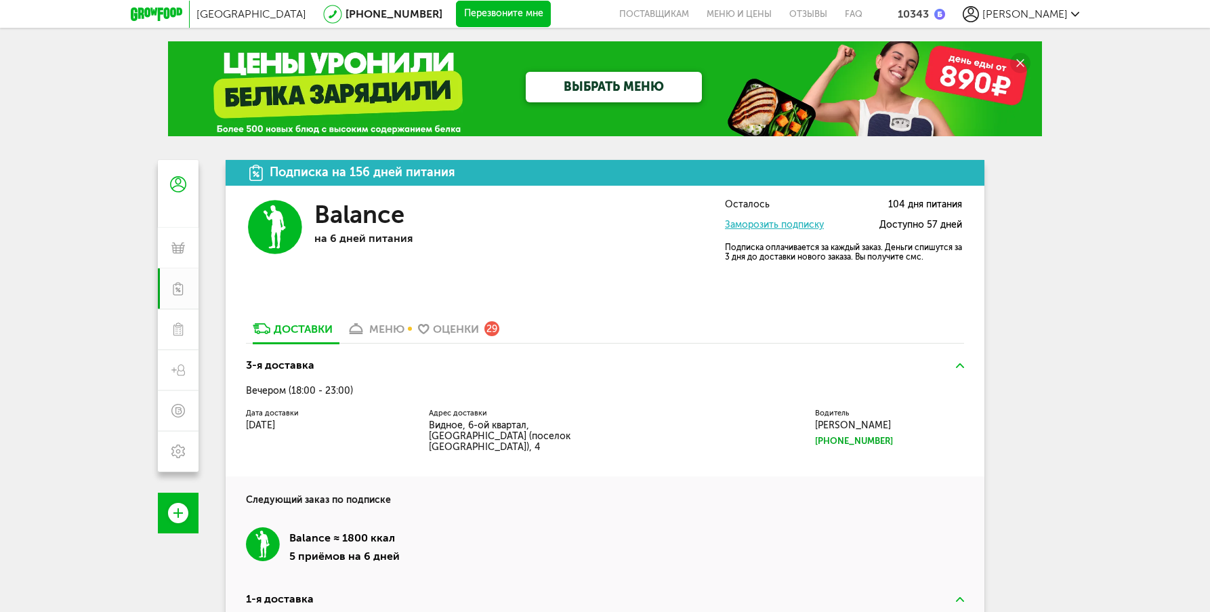 The height and width of the screenshot is (612, 1210). I want to click on h3: Balance, so click(359, 214).